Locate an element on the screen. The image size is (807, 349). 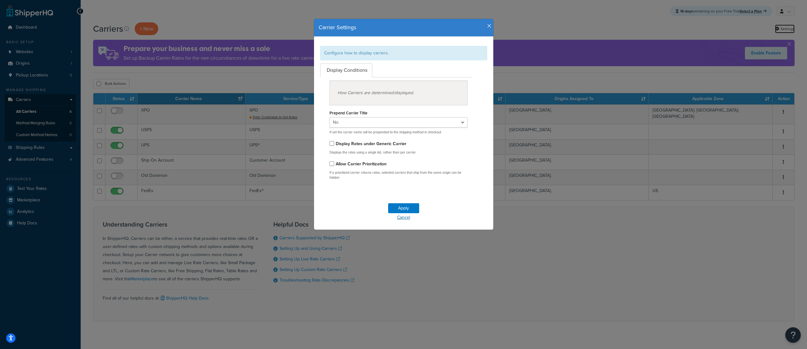
div: How Carriers are determined/displayed. is located at coordinates (399, 93).